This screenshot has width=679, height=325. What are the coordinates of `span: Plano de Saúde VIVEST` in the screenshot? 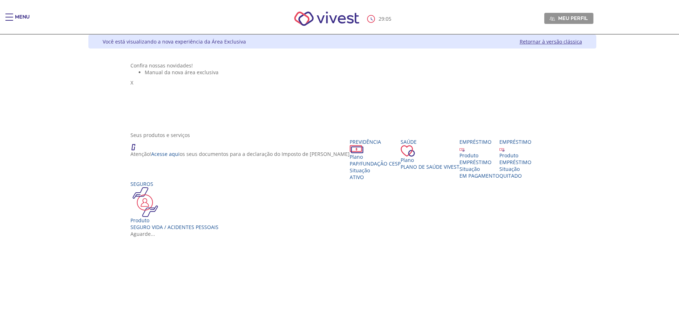 It's located at (430, 166).